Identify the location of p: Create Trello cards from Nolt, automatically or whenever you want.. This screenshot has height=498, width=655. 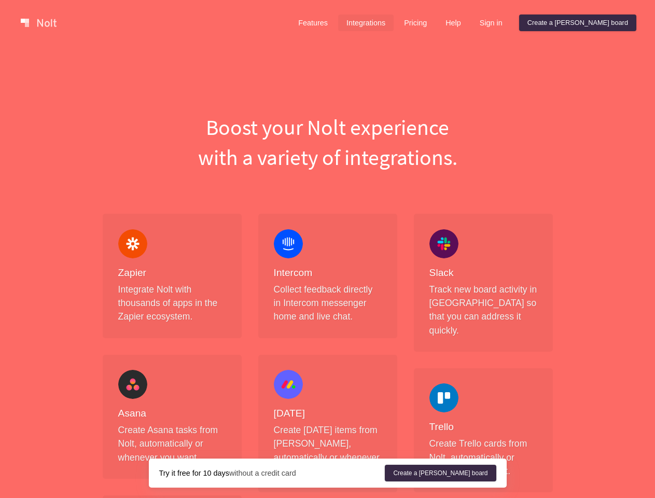
(484, 457).